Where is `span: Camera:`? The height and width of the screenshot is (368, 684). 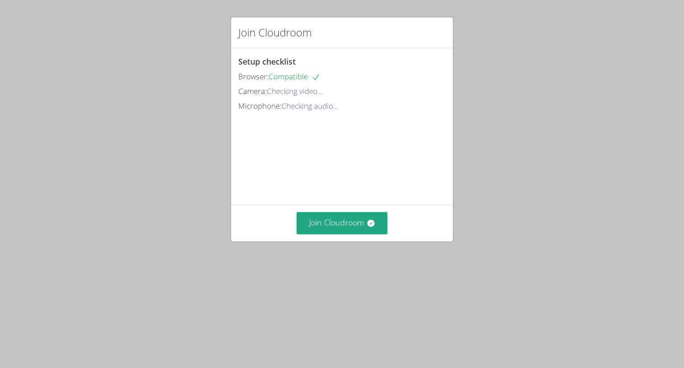
span: Camera: is located at coordinates (252, 91).